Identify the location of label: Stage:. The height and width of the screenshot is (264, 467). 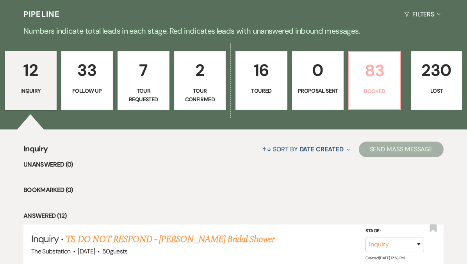
(395, 231).